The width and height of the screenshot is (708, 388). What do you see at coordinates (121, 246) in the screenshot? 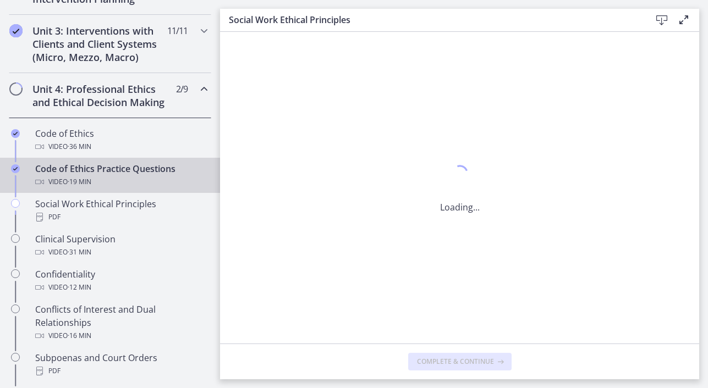
I see `div: Clinical Supervision` at bounding box center [121, 246].